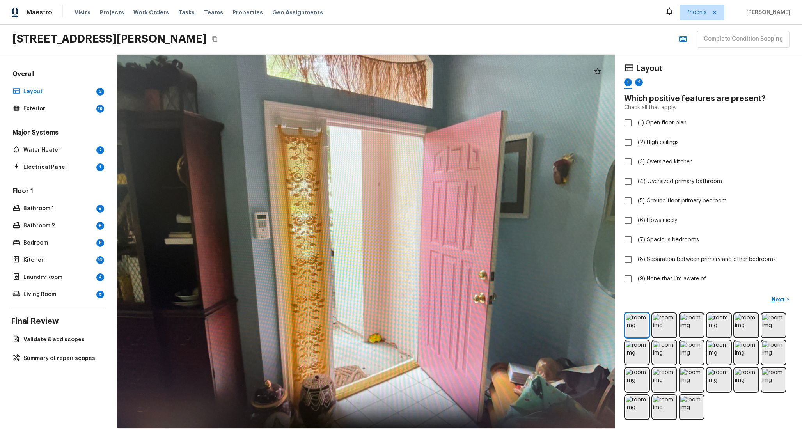  What do you see at coordinates (662, 123) in the screenshot?
I see `span: (1) Open floor plan` at bounding box center [662, 123].